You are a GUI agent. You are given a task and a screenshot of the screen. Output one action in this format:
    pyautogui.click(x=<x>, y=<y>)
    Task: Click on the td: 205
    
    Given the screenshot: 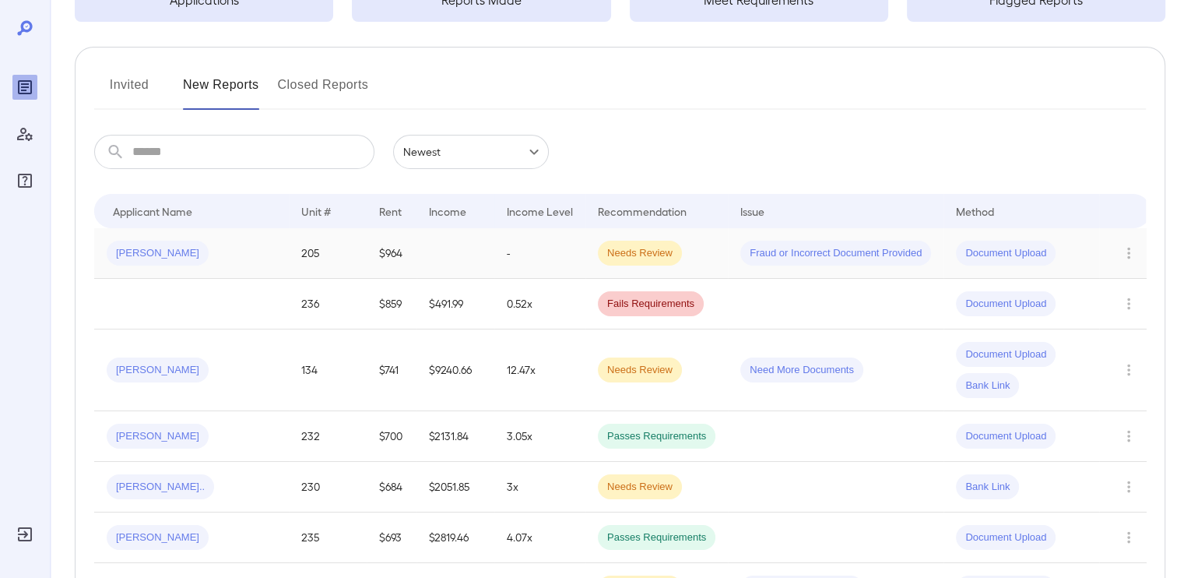 What is the action you would take?
    pyautogui.click(x=328, y=253)
    